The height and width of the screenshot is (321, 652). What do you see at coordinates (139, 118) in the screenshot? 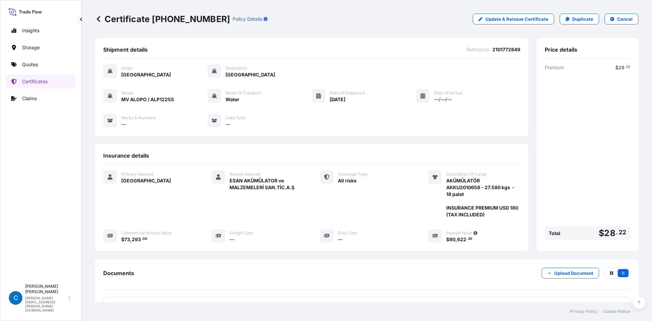
I see `span: Marks & Numbers` at bounding box center [139, 118].